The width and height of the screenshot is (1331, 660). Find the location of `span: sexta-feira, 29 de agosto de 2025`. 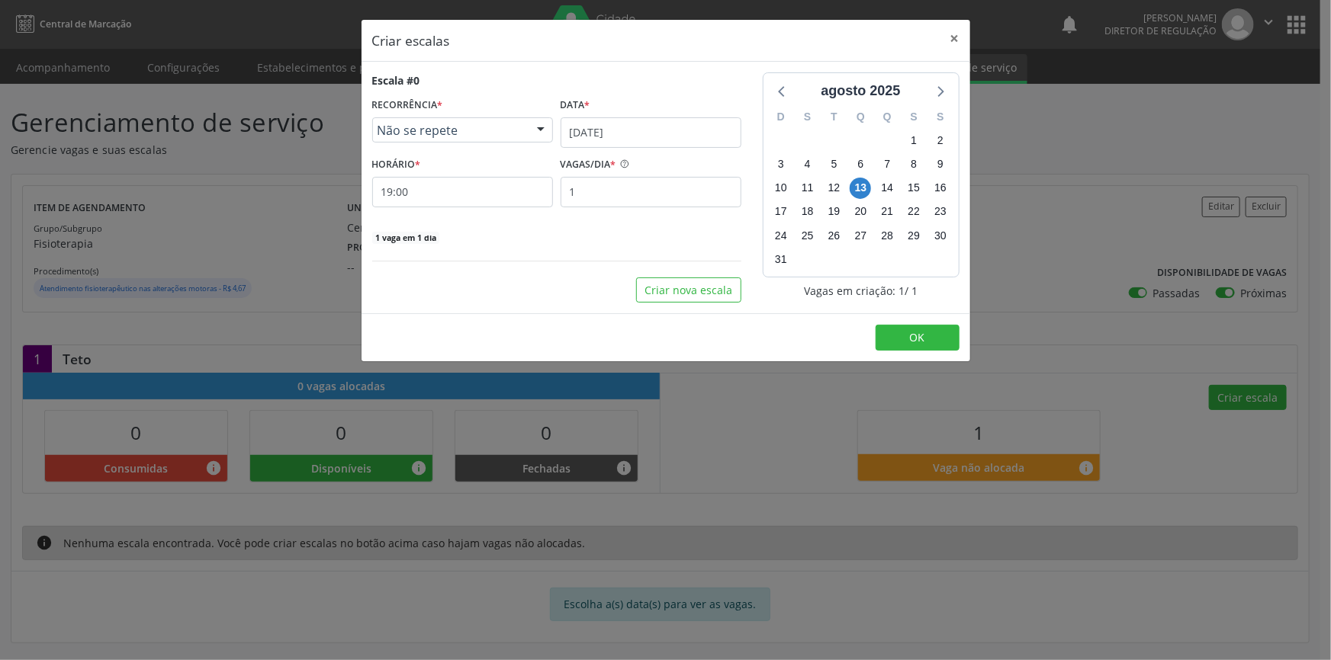

span: sexta-feira, 29 de agosto de 2025 is located at coordinates (914, 236).